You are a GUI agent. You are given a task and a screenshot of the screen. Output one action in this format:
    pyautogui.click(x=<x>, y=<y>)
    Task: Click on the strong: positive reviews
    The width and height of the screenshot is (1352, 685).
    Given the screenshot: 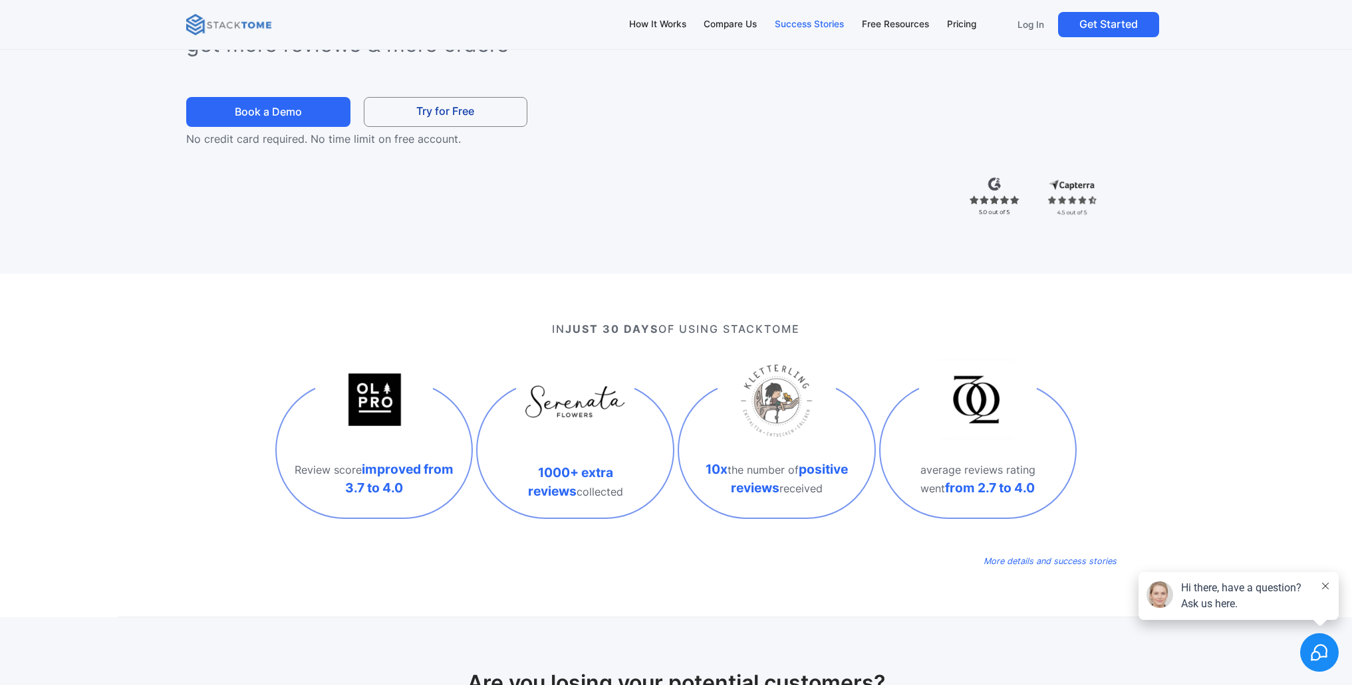 What is the action you would take?
    pyautogui.click(x=789, y=479)
    